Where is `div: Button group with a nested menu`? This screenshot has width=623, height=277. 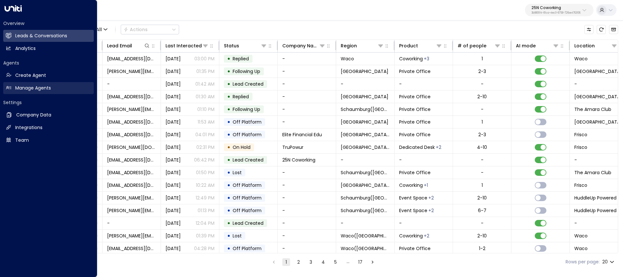 div: Button group with a nested menu is located at coordinates (150, 30).